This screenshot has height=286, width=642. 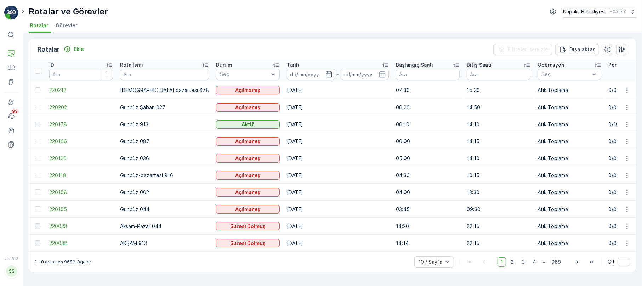 What do you see at coordinates (499, 193) in the screenshot?
I see `td: 13:30` at bounding box center [499, 193].